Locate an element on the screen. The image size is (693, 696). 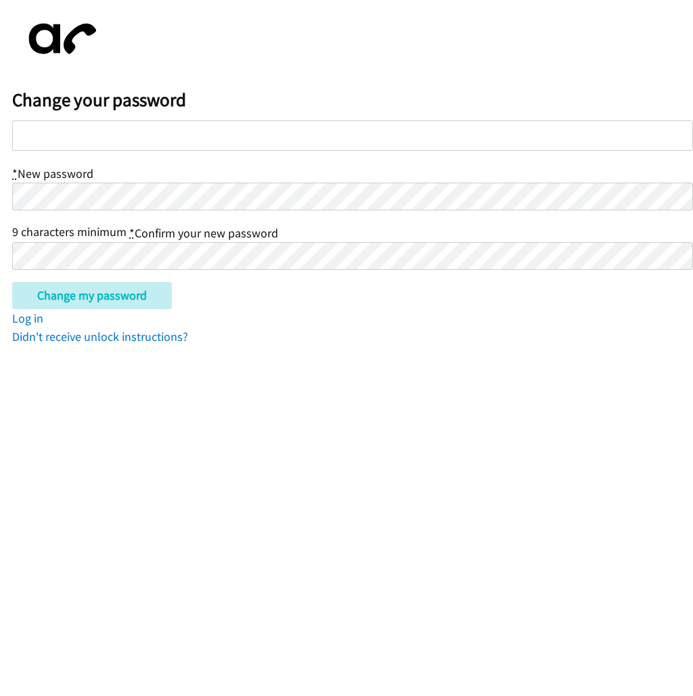
span: 9 characters minimum is located at coordinates (69, 231).